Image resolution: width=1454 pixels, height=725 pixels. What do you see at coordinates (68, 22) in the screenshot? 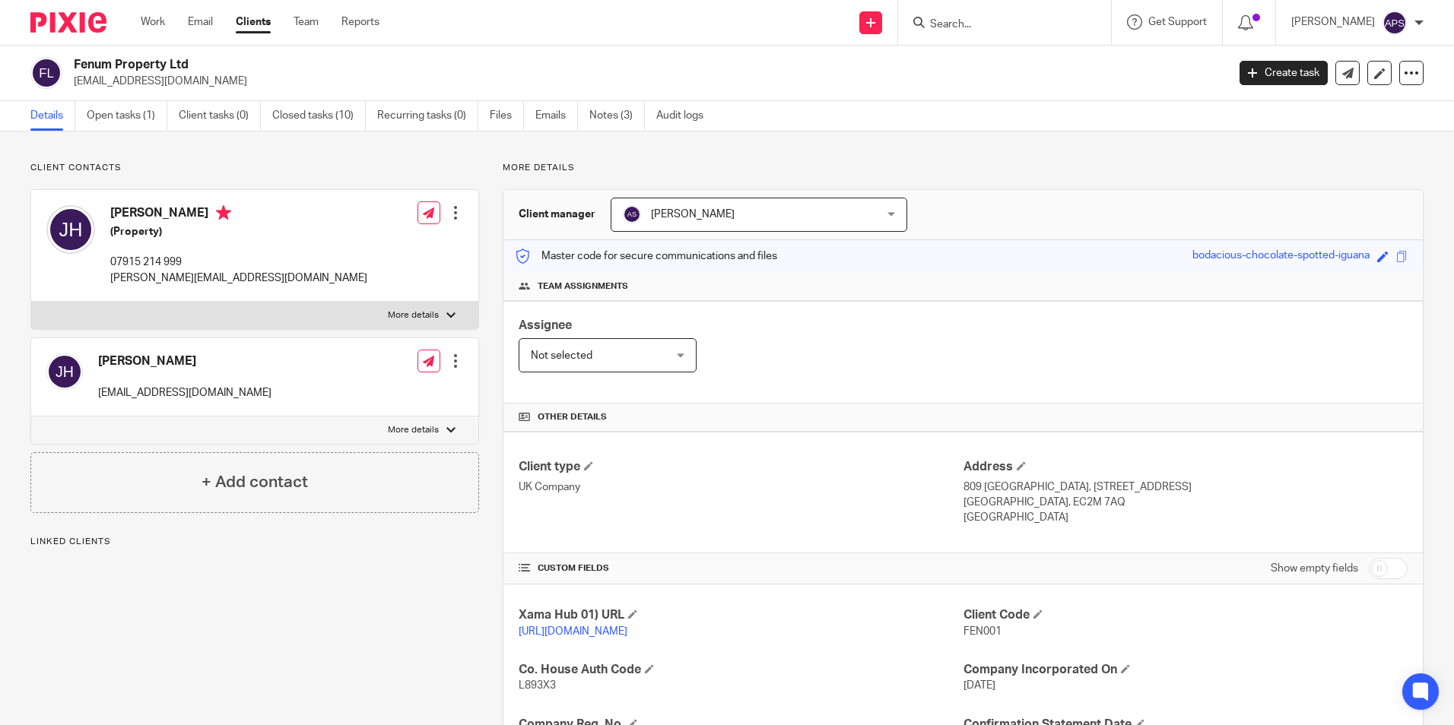
I see `img: Pixie` at bounding box center [68, 22].